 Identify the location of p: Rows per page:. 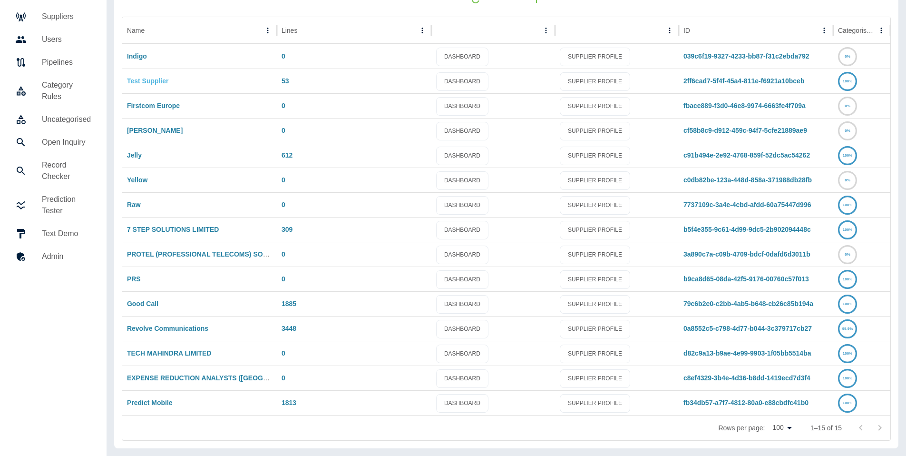
(742, 428).